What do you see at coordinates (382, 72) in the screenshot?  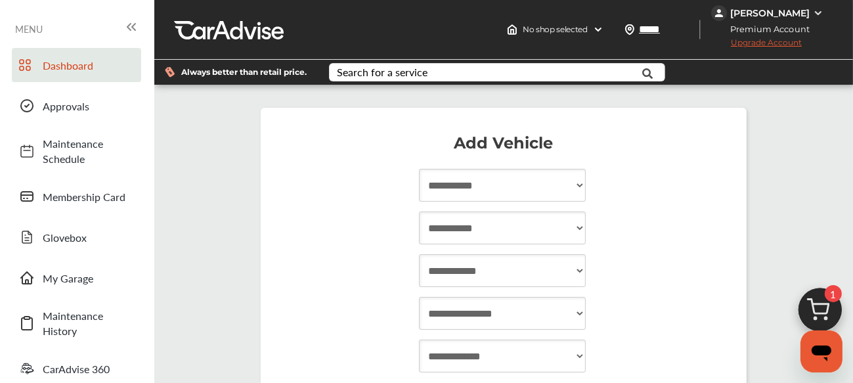 I see `div: Search for a service` at bounding box center [382, 72].